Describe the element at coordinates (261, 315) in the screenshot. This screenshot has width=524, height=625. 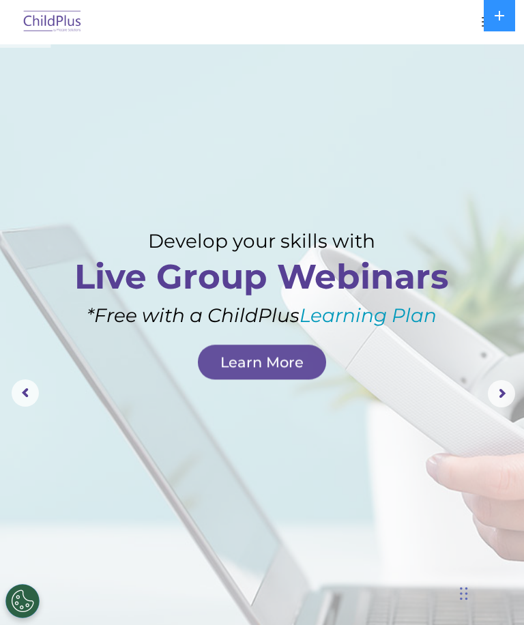
I see `rs-layer: *Free with a ChildPlus` at that location.